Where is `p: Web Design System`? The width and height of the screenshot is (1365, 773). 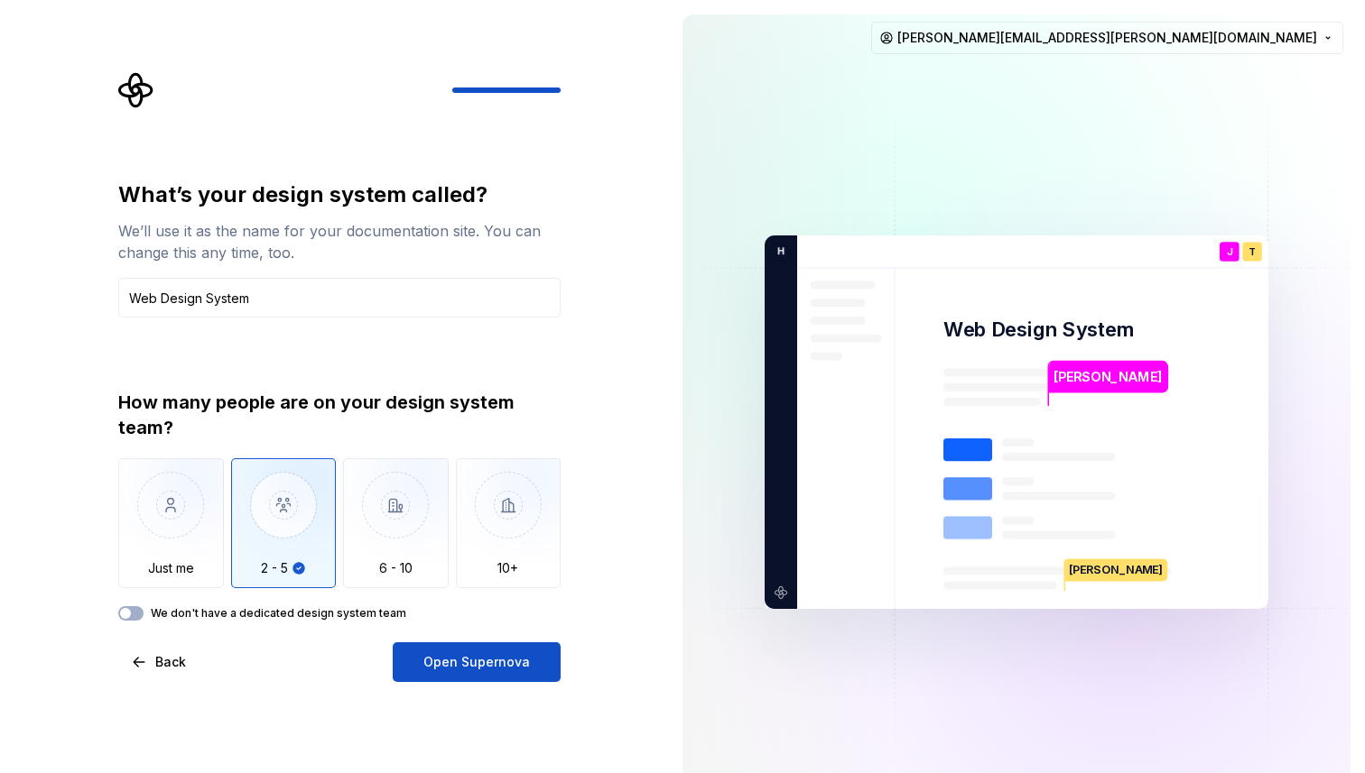 p: Web Design System is located at coordinates (1039, 329).